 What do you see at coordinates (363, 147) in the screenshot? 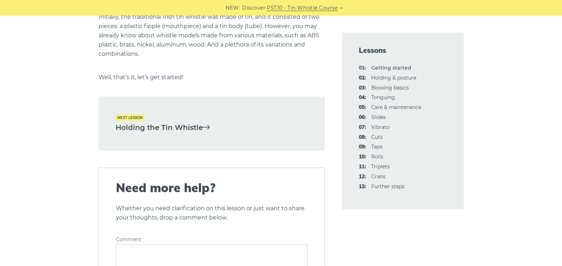
I see `span: 09:` at bounding box center [363, 147].